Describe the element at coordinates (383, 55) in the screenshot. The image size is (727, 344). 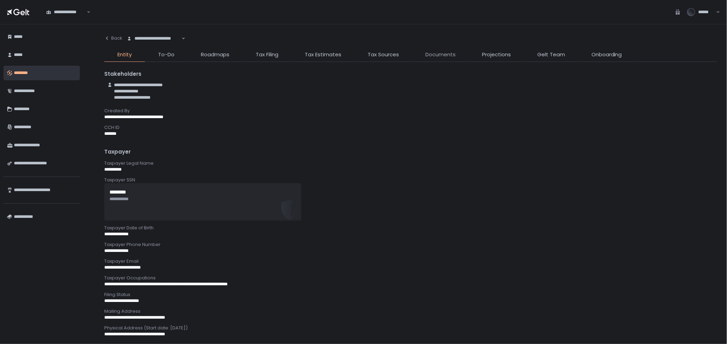
I see `span: Tax Sources` at that location.